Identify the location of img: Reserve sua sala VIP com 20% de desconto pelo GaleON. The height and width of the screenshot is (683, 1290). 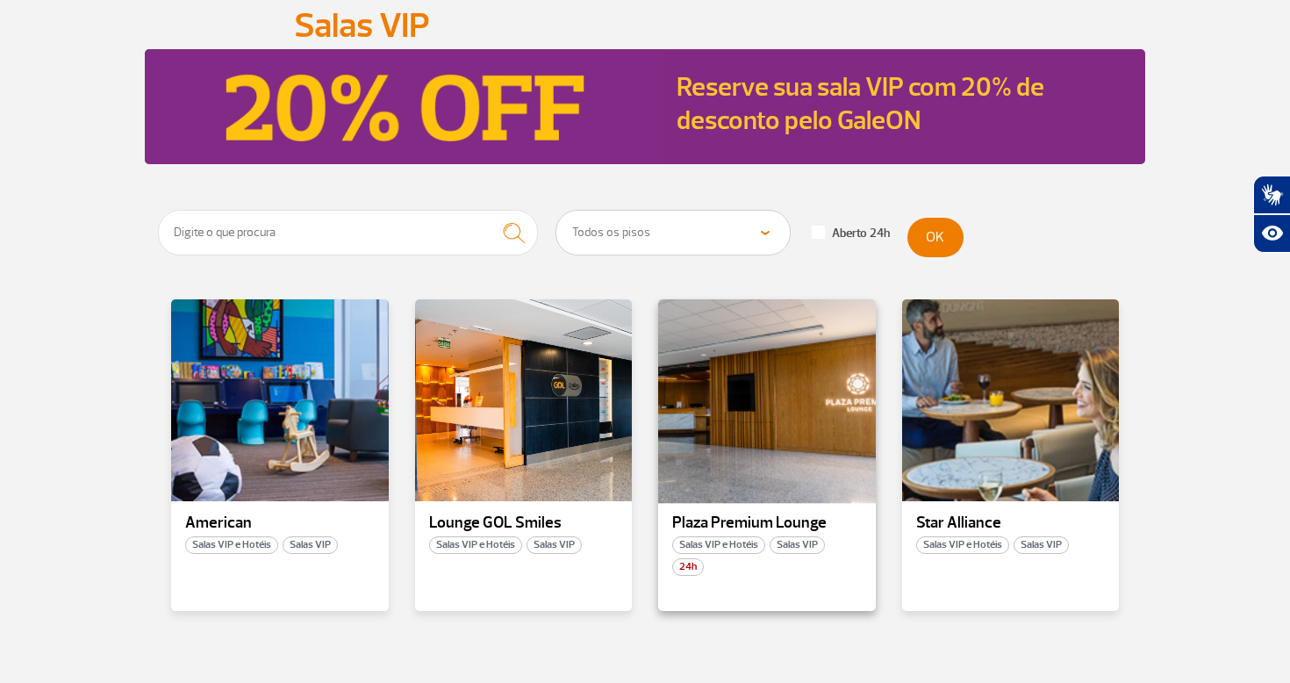
(404, 106).